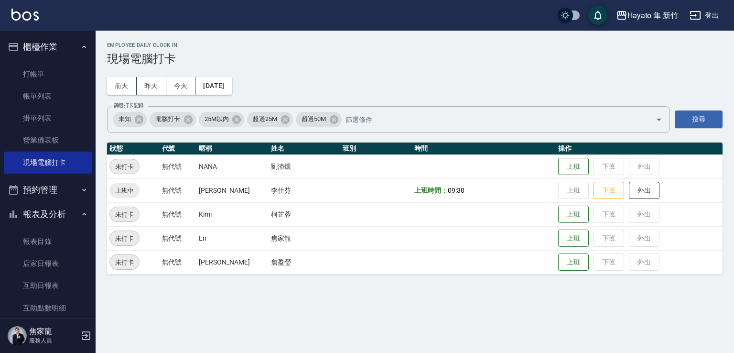 Image resolution: width=734 pixels, height=353 pixels. What do you see at coordinates (17, 335) in the screenshot?
I see `img: Person` at bounding box center [17, 335].